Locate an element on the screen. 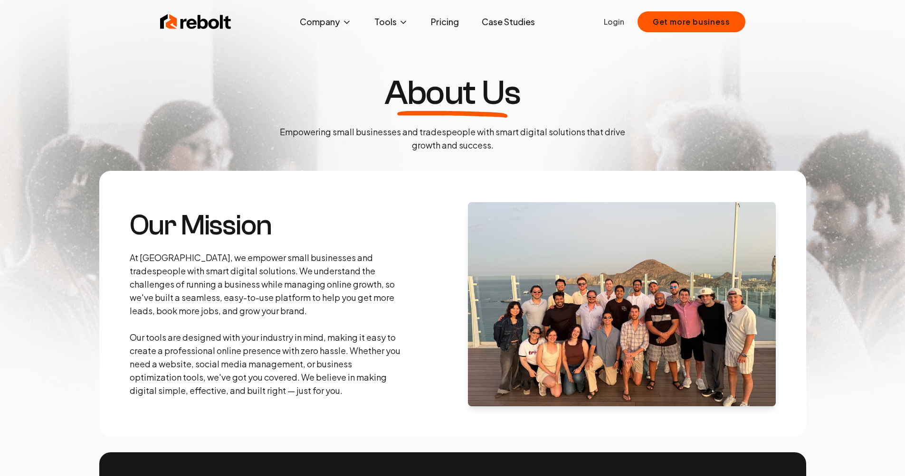  a: Login is located at coordinates (614, 22).